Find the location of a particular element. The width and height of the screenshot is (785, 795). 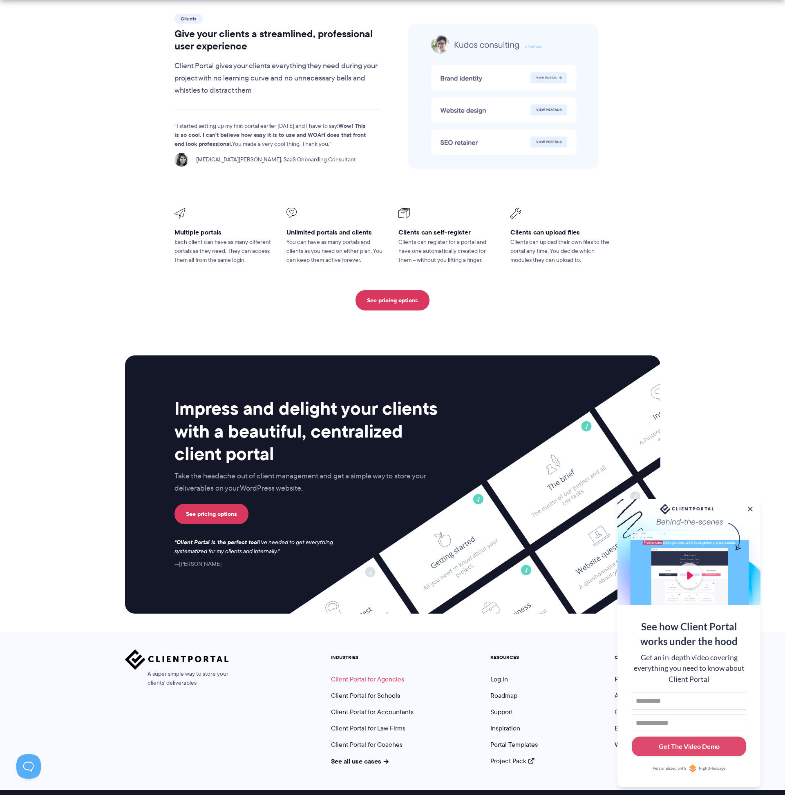

div: Get The Video Demo is located at coordinates (689, 747).